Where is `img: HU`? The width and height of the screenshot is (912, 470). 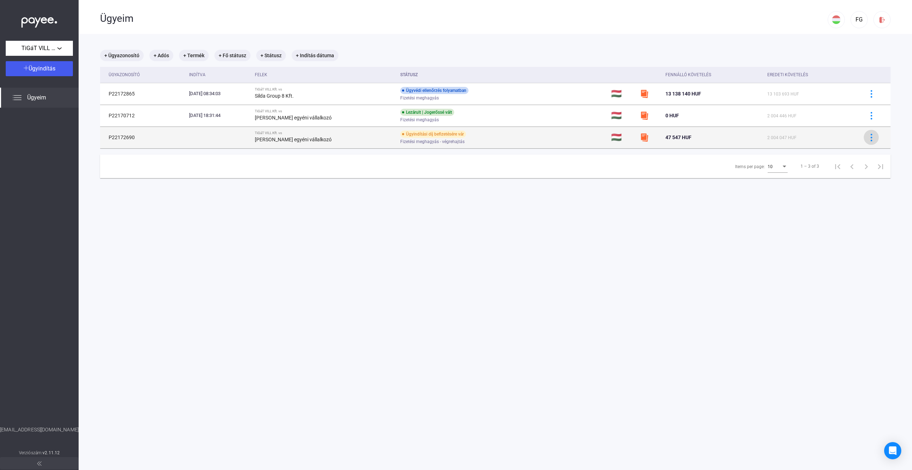 img: HU is located at coordinates (837, 20).